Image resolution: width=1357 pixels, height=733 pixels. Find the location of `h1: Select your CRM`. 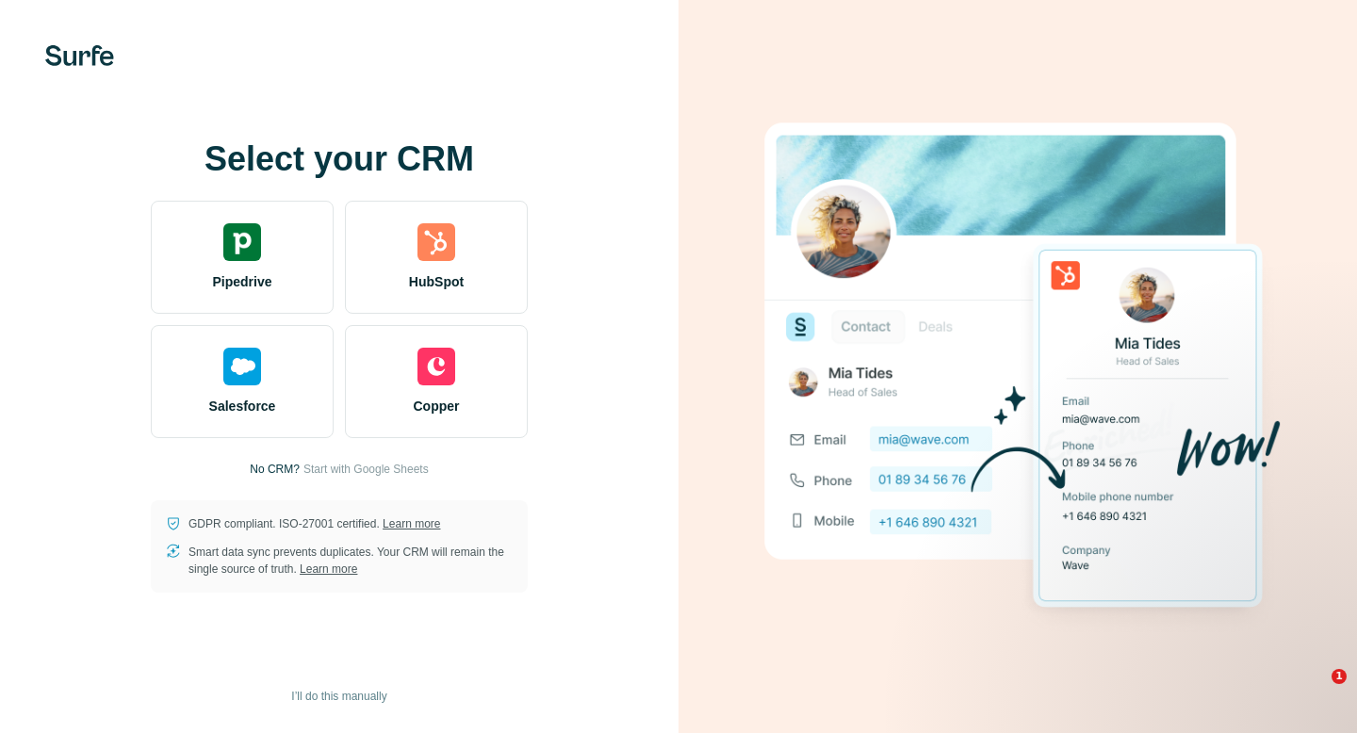

h1: Select your CRM is located at coordinates (339, 159).